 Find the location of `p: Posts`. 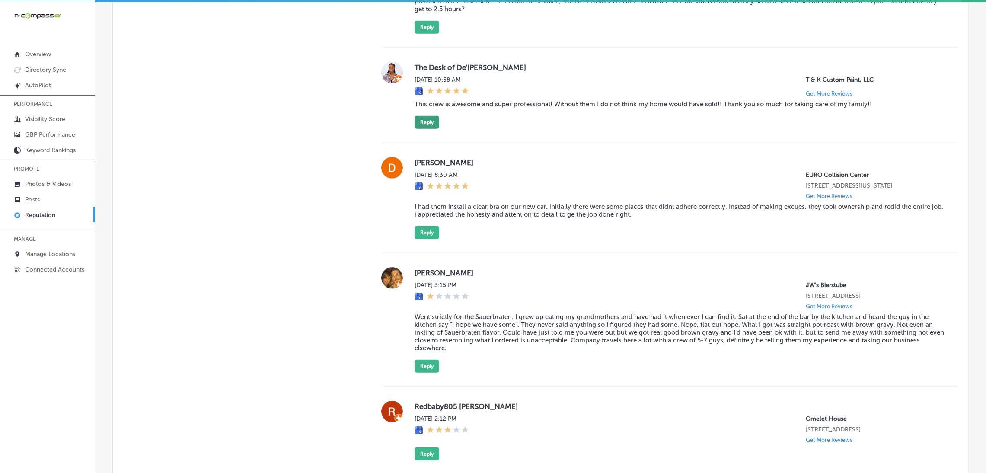

p: Posts is located at coordinates (32, 199).